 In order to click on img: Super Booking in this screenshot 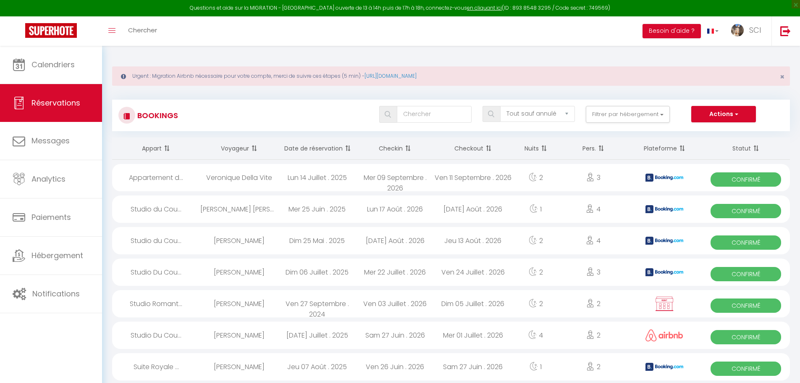, I will do `click(51, 30)`.